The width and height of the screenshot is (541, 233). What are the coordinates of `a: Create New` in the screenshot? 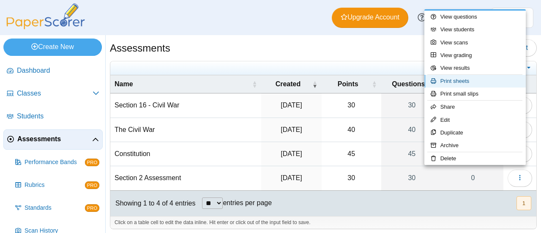 It's located at (52, 47).